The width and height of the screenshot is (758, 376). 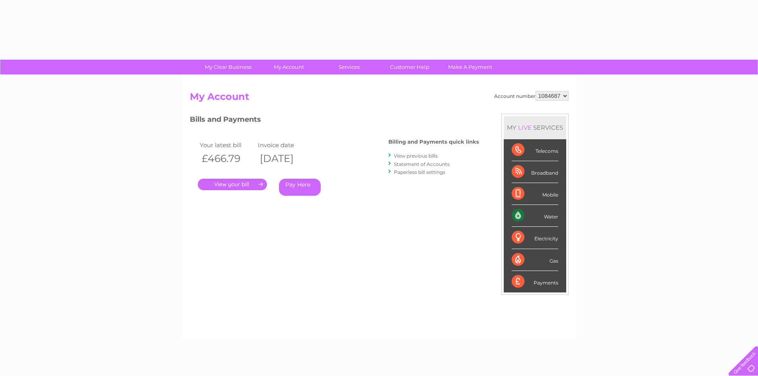 What do you see at coordinates (535, 282) in the screenshot?
I see `div: Payments` at bounding box center [535, 282].